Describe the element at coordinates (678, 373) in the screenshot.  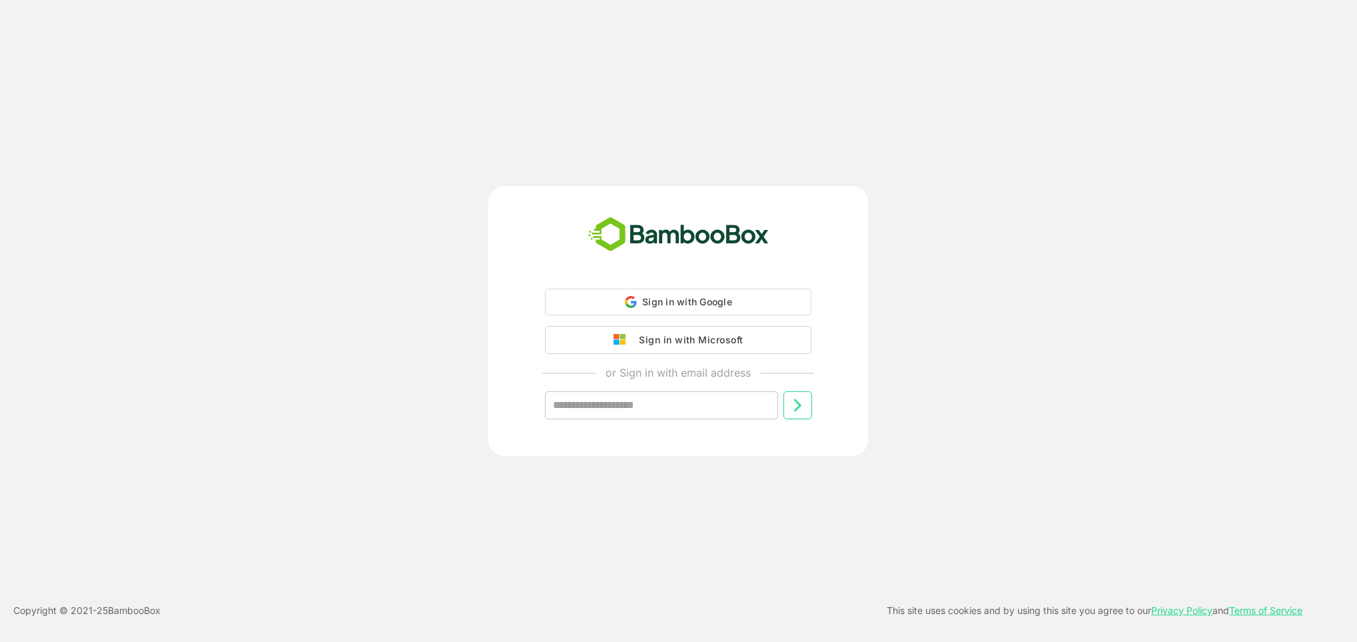
I see `p: or Sign in with email address` at that location.